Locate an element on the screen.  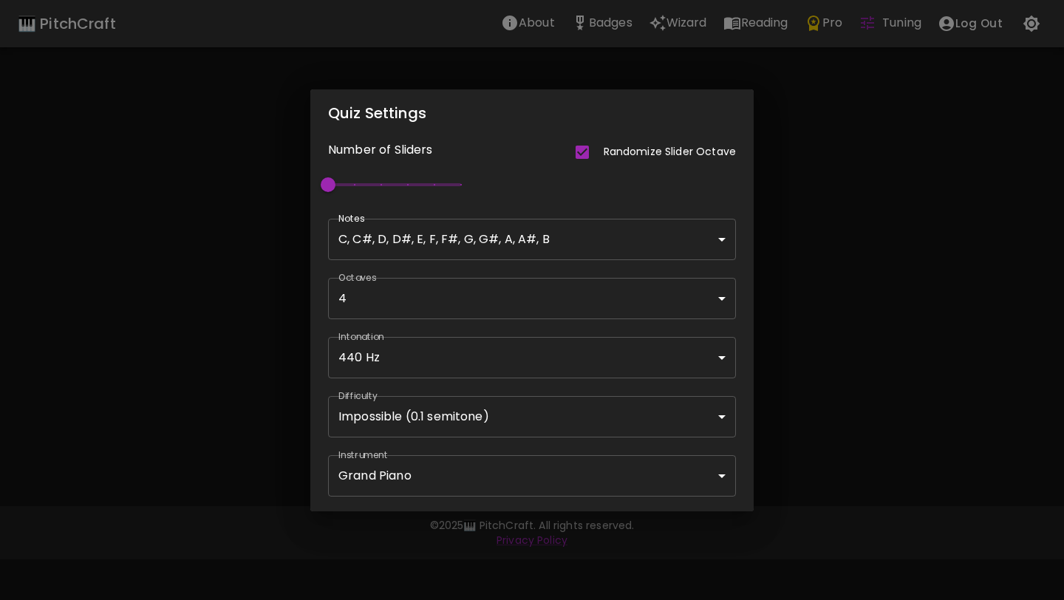
label: Notes is located at coordinates (351, 218).